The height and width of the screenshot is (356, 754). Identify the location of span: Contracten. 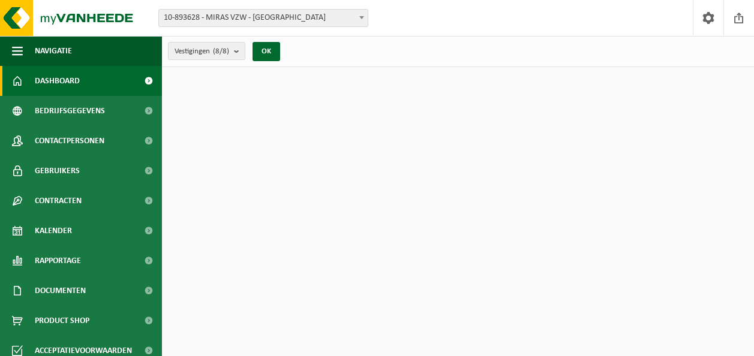
(58, 201).